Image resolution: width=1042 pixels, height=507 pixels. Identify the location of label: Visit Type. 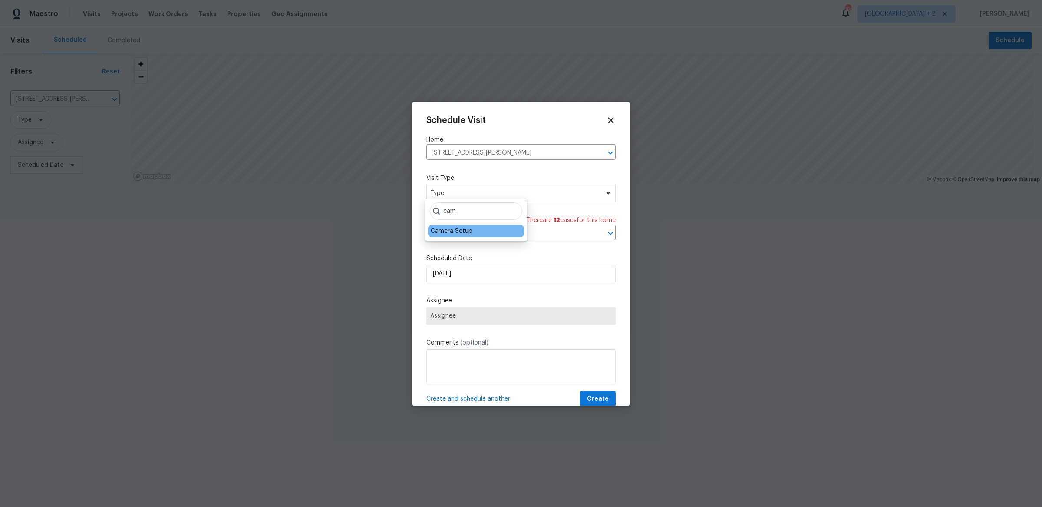
(521, 178).